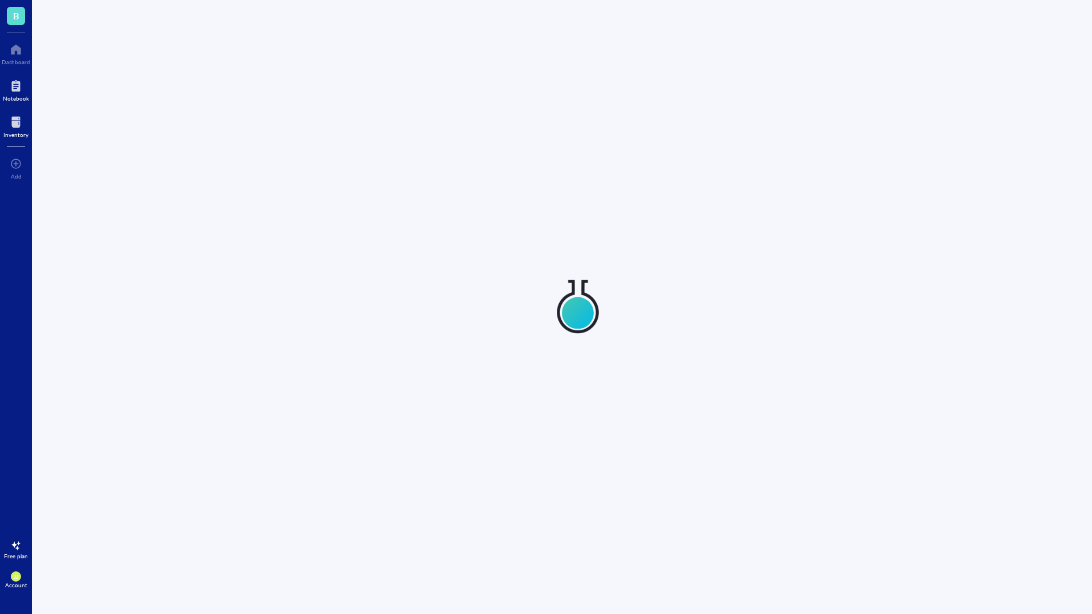 The width and height of the screenshot is (1092, 614). I want to click on a: Notebook, so click(16, 89).